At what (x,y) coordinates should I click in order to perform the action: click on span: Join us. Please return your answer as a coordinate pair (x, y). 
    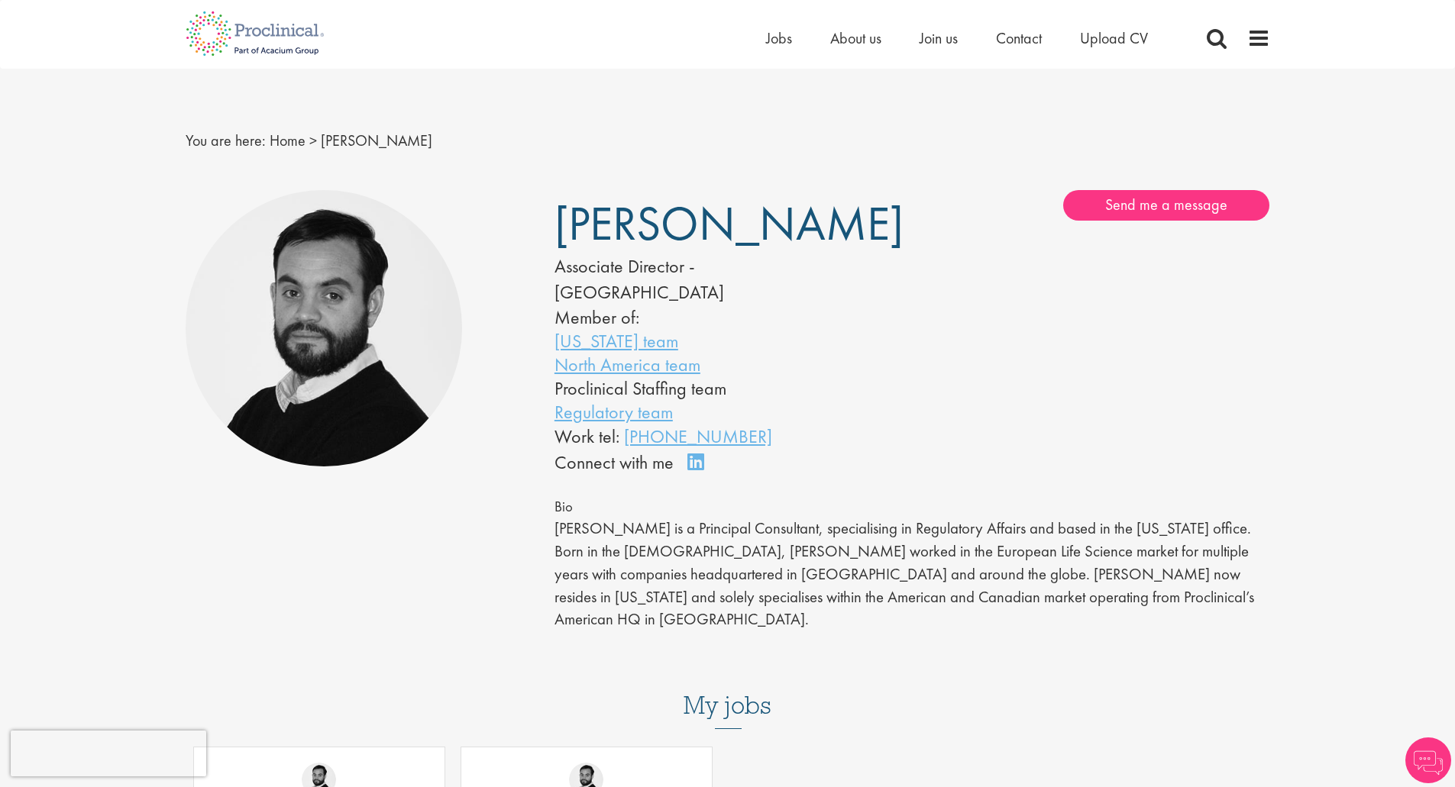
    Looking at the image, I should click on (939, 38).